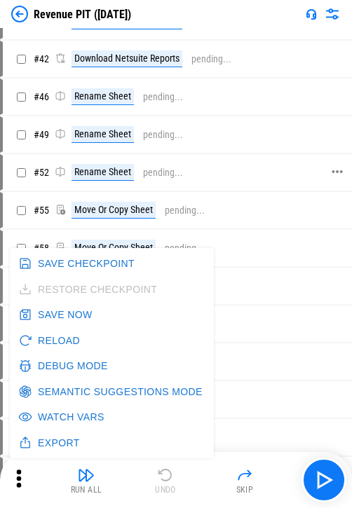 This screenshot has width=352, height=508. I want to click on img: Main button, so click(324, 480).